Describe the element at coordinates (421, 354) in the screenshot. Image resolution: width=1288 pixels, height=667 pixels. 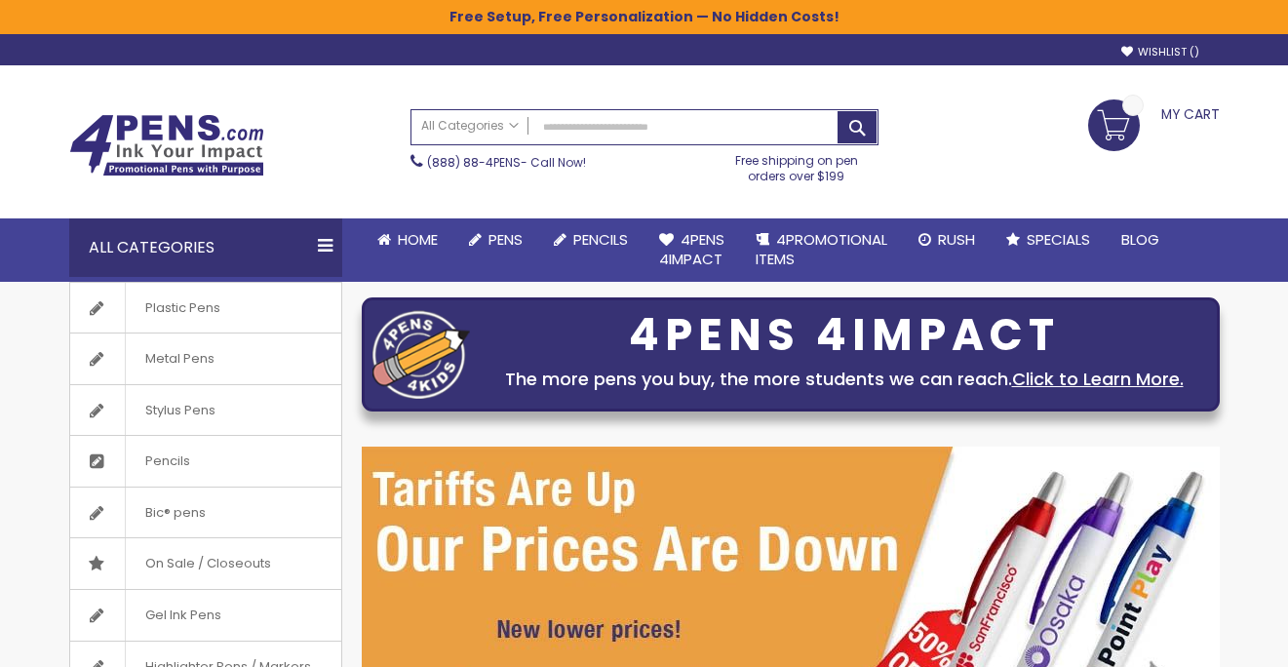
I see `img: four_pen_logo.png` at that location.